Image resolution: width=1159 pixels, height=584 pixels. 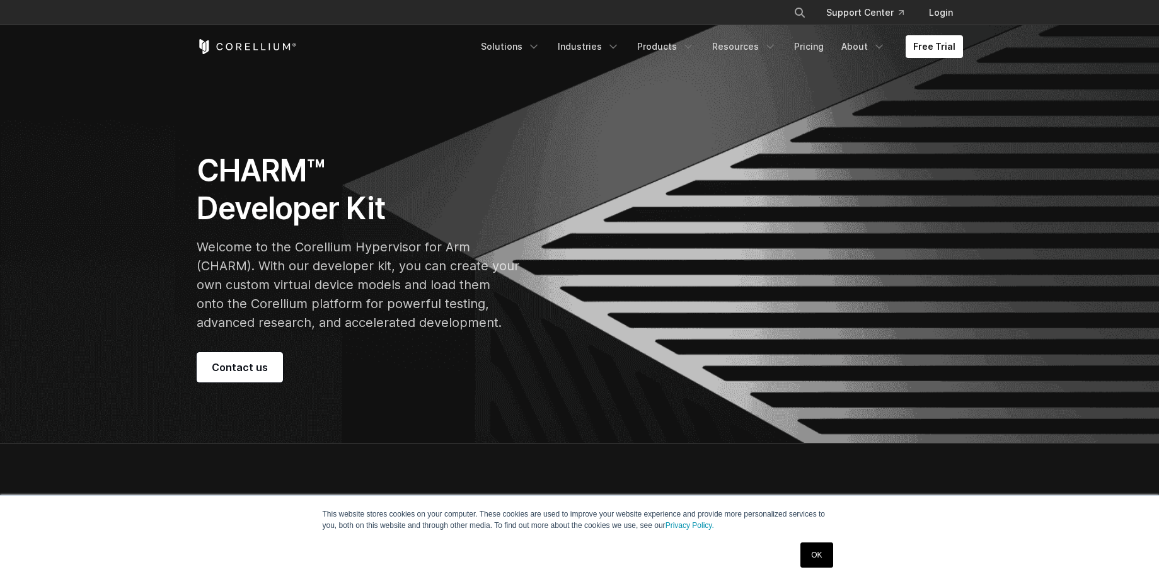 I want to click on a: Privacy Policy., so click(x=689, y=525).